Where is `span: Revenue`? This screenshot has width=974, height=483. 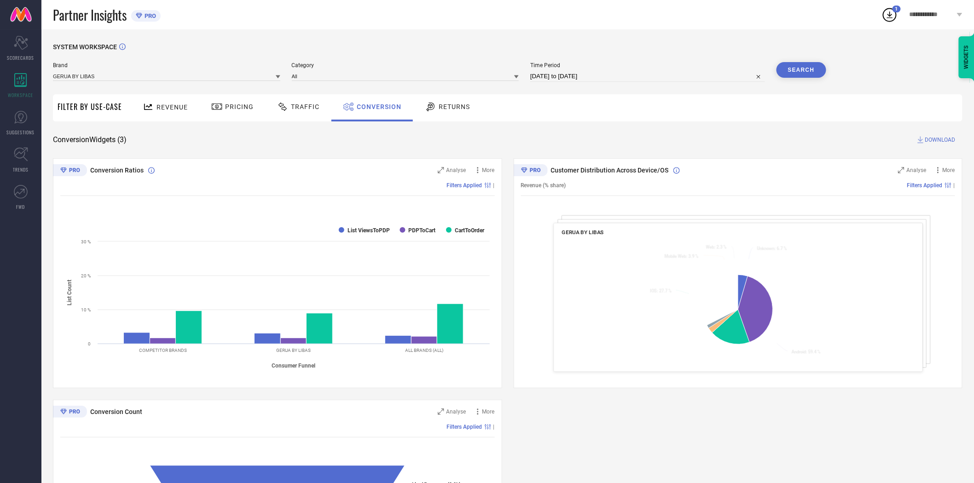 span: Revenue is located at coordinates (172, 107).